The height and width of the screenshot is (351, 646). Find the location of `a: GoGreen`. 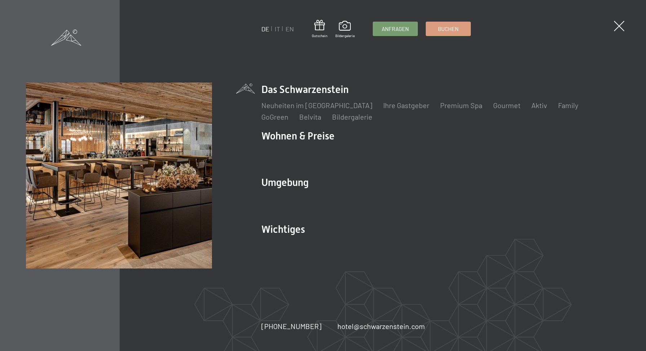

a: GoGreen is located at coordinates (275, 117).